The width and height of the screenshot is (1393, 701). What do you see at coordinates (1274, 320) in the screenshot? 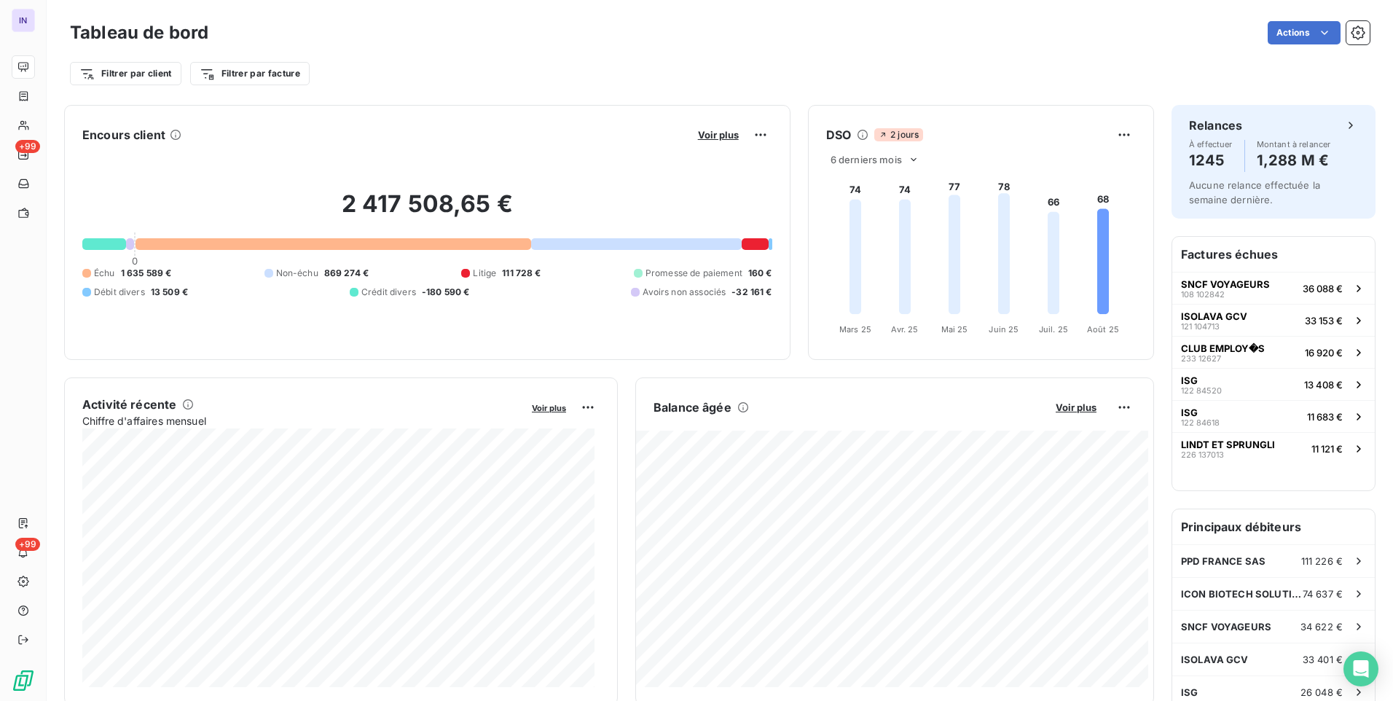
I see `button: ISOLAVA GCV121 10471333 153 €` at bounding box center [1274, 320].